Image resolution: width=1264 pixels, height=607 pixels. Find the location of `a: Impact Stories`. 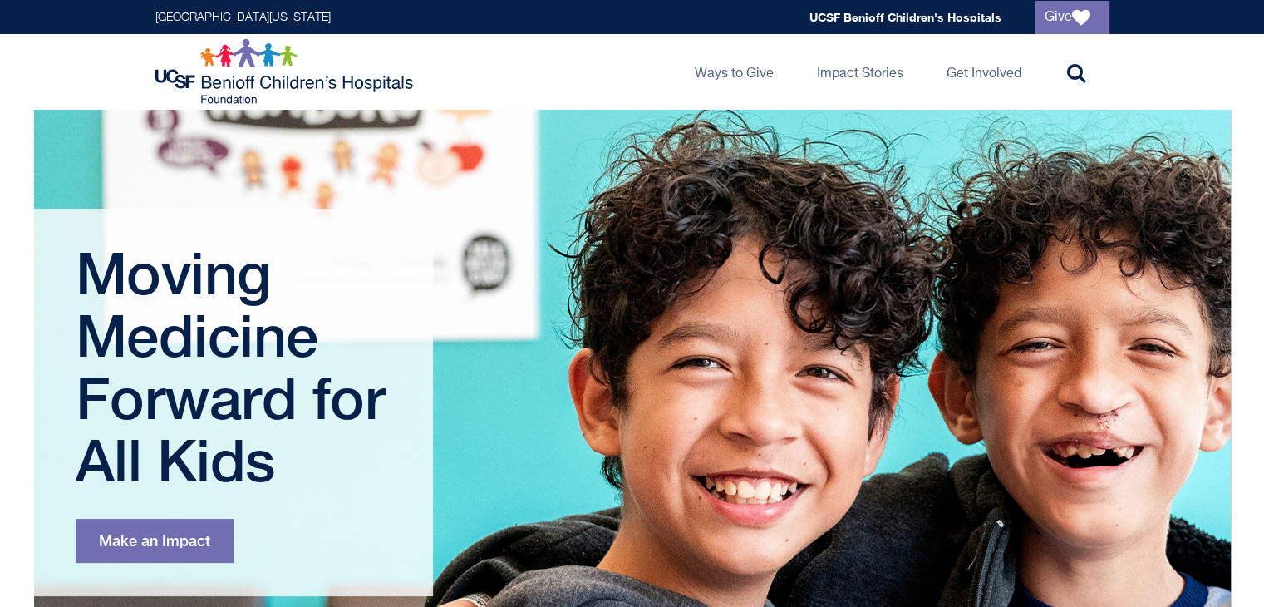

a: Impact Stories is located at coordinates (860, 71).